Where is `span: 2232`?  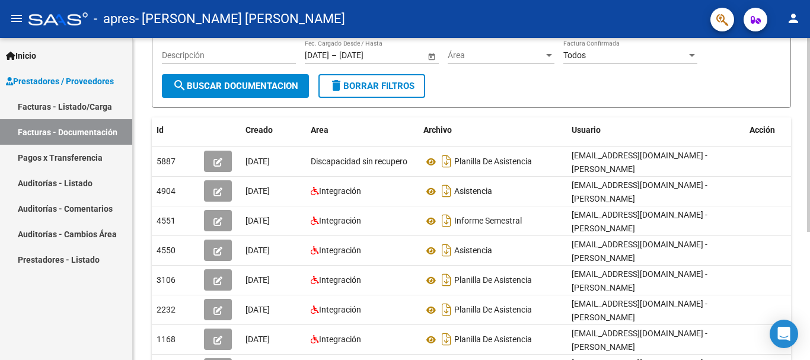 span: 2232 is located at coordinates (166, 309).